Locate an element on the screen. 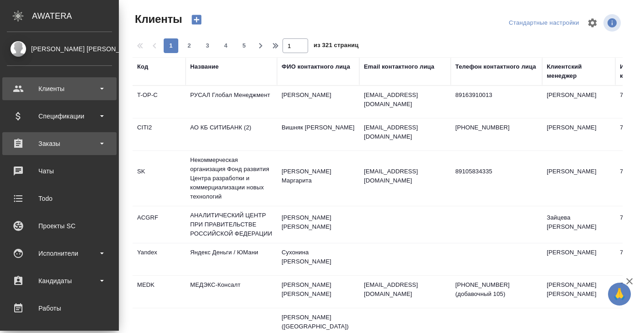 This screenshot has height=333, width=640. div: Заказы is located at coordinates (59, 144).